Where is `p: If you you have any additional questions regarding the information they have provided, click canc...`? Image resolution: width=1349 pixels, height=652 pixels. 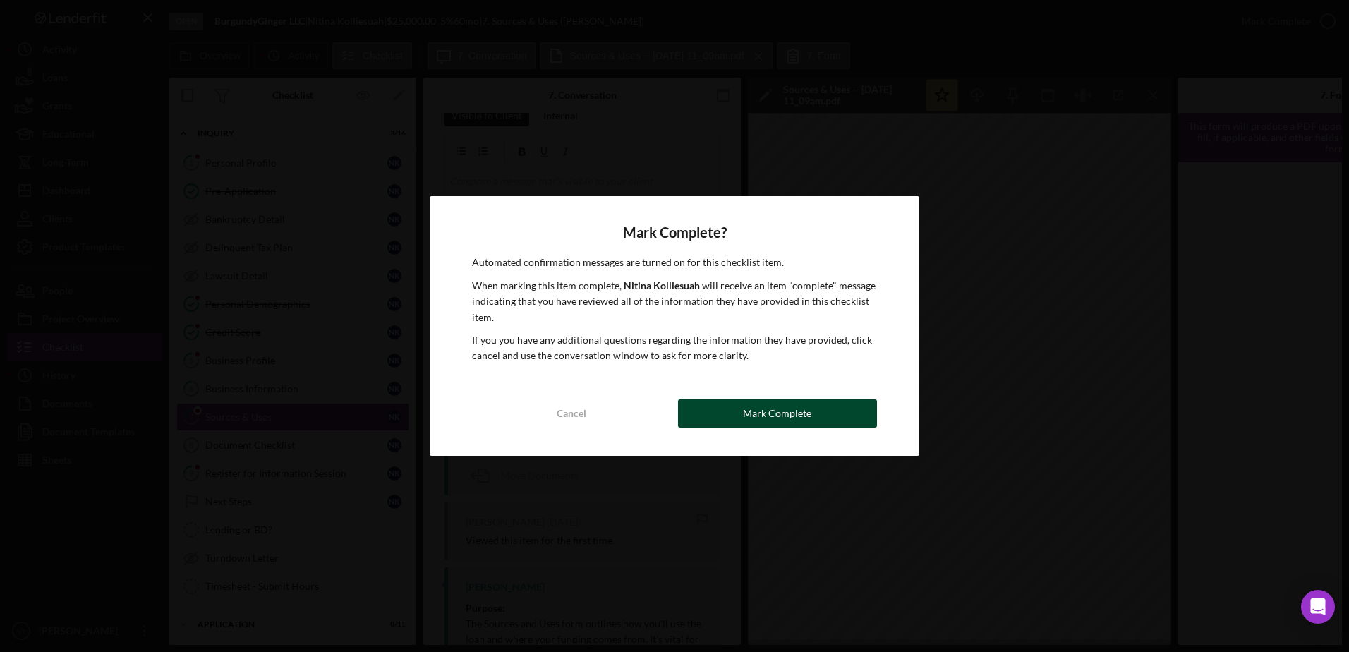
p: If you you have any additional questions regarding the information they have provided, click canc... is located at coordinates (675, 348).